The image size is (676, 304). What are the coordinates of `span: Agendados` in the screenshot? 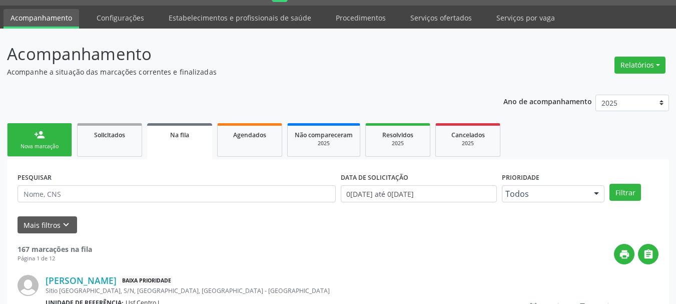 It's located at (250, 135).